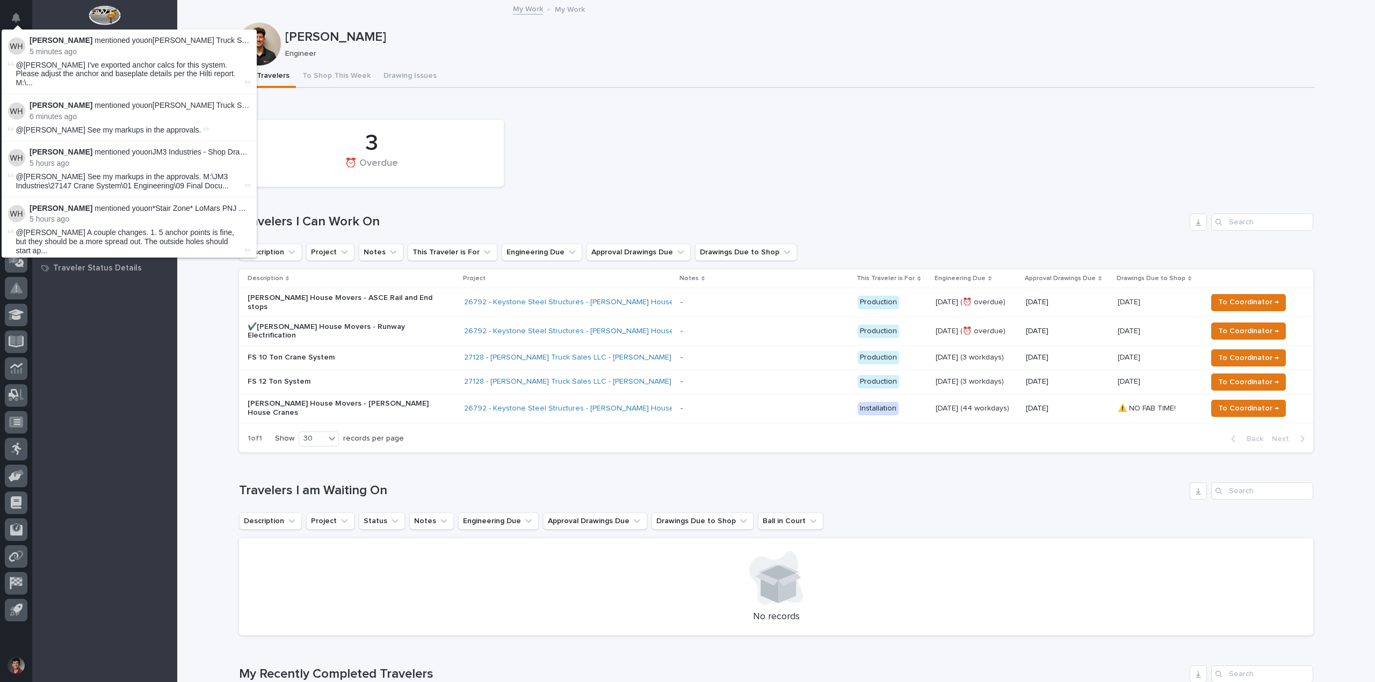  Describe the element at coordinates (270, 252) in the screenshot. I see `button: Description` at that location.